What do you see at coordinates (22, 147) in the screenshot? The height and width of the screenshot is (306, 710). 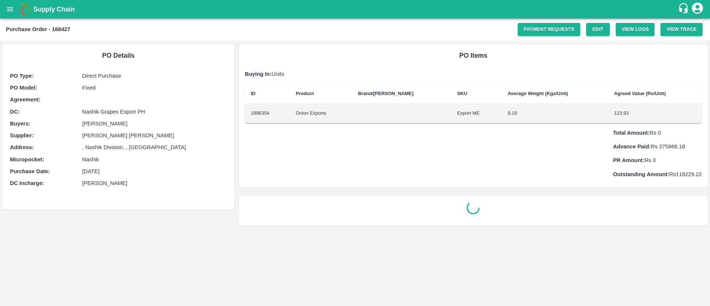 I see `b: Address :` at bounding box center [22, 147].